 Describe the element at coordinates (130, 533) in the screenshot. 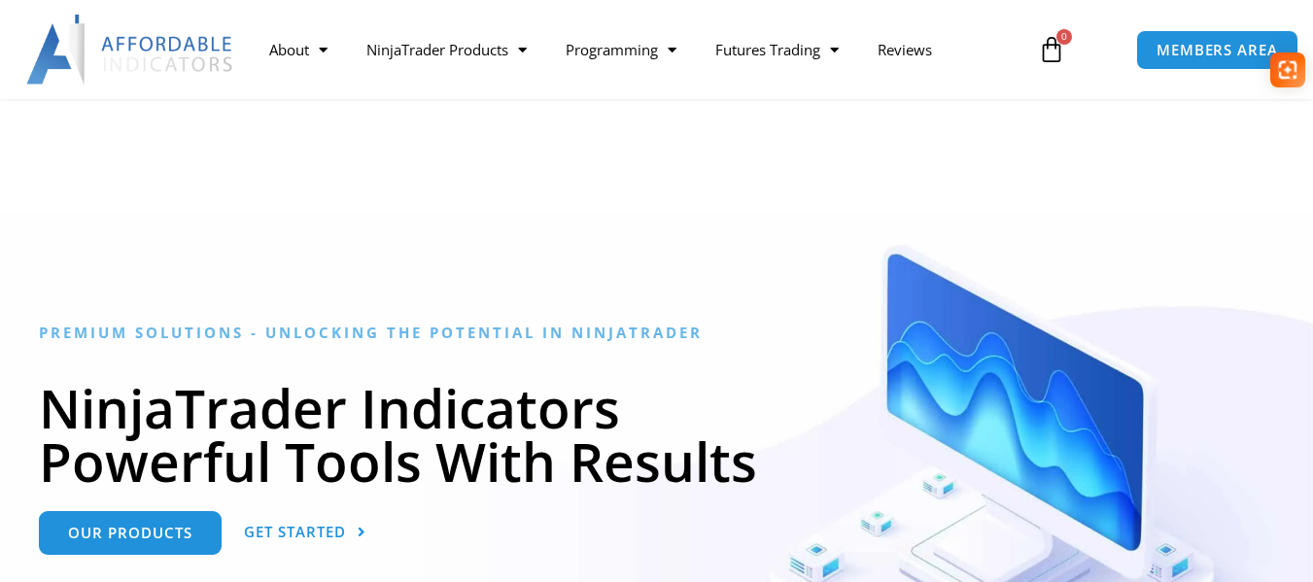

I see `a: Our Products` at that location.